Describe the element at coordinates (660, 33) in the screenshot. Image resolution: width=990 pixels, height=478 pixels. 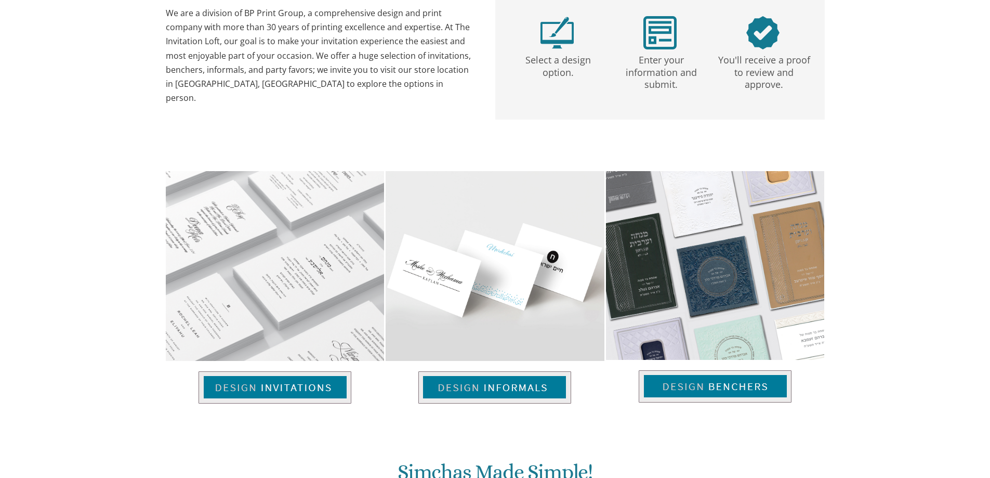
I see `img: step2.png` at that location.